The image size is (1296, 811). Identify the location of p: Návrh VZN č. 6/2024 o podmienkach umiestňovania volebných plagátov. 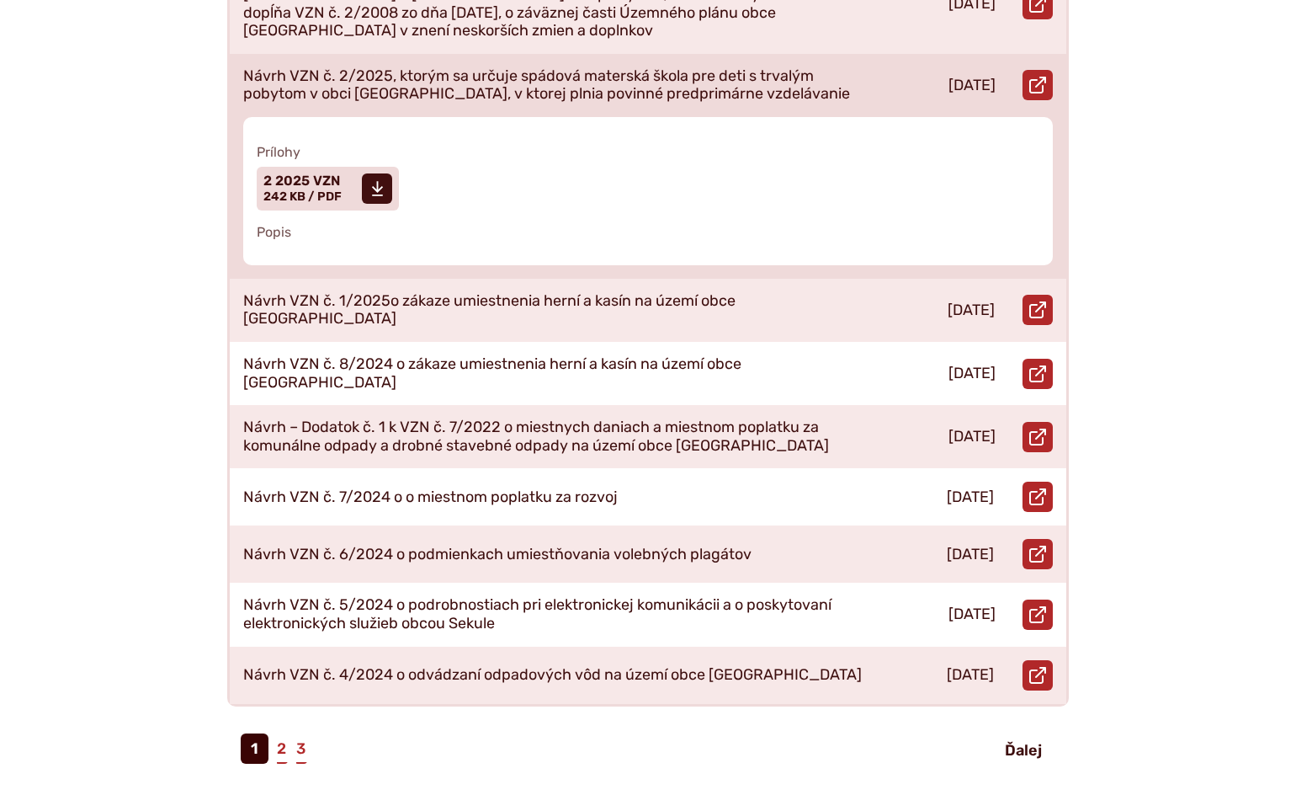
(497, 555).